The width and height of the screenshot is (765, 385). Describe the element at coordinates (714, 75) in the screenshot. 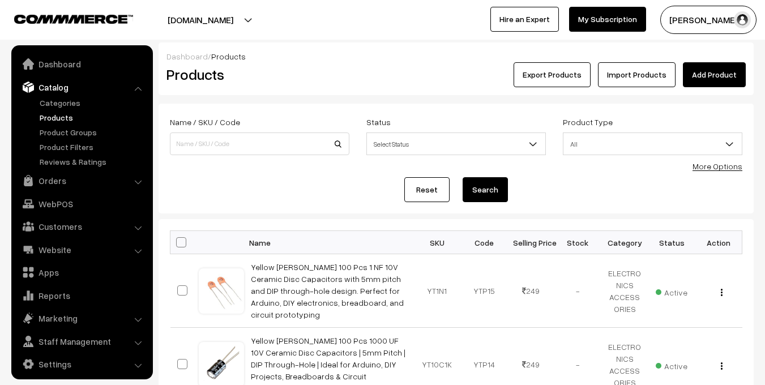

I see `a: Add Product` at that location.